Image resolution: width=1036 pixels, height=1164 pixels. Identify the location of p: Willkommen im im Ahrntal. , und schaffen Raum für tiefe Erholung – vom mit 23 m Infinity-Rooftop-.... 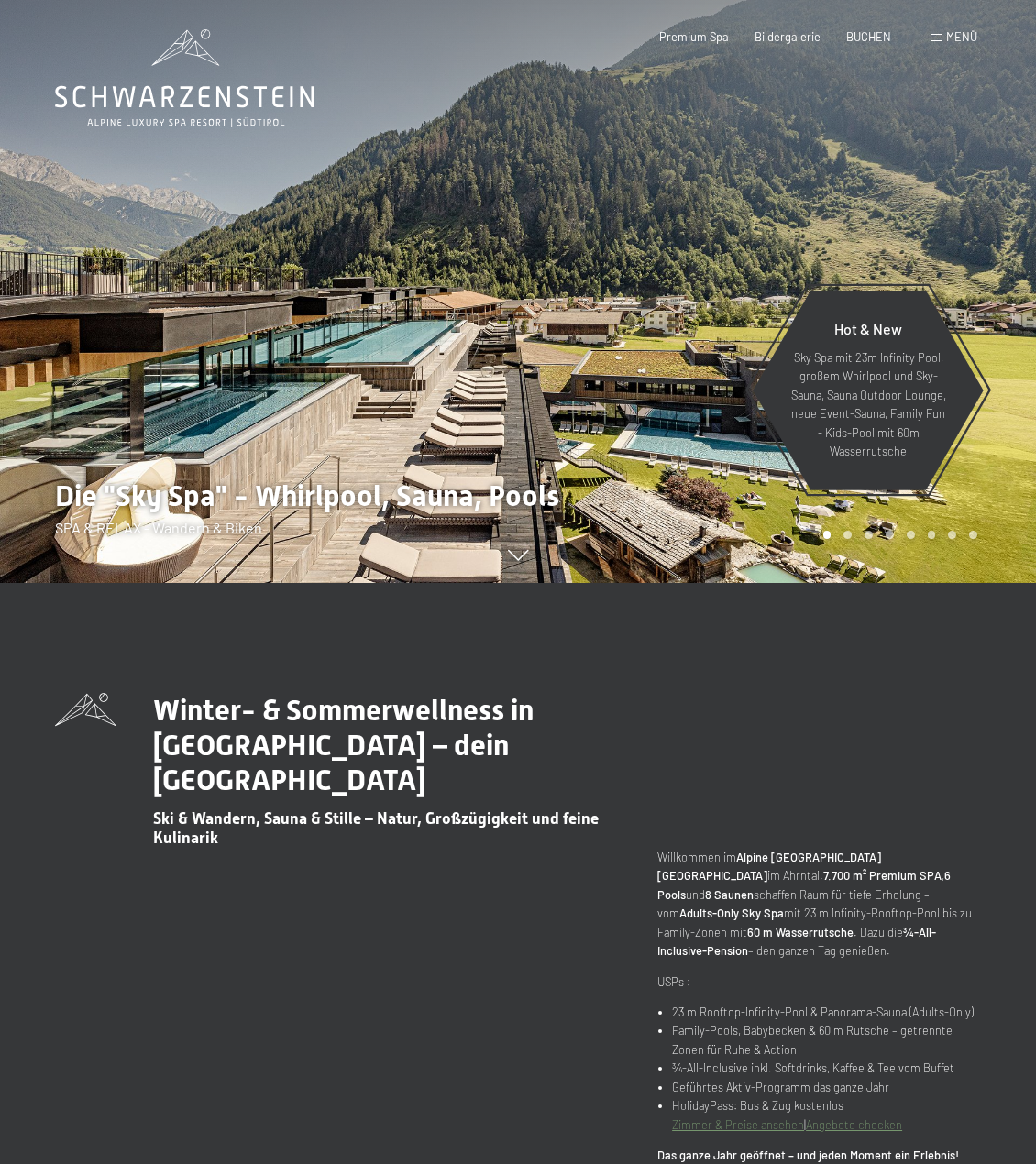
(820, 904).